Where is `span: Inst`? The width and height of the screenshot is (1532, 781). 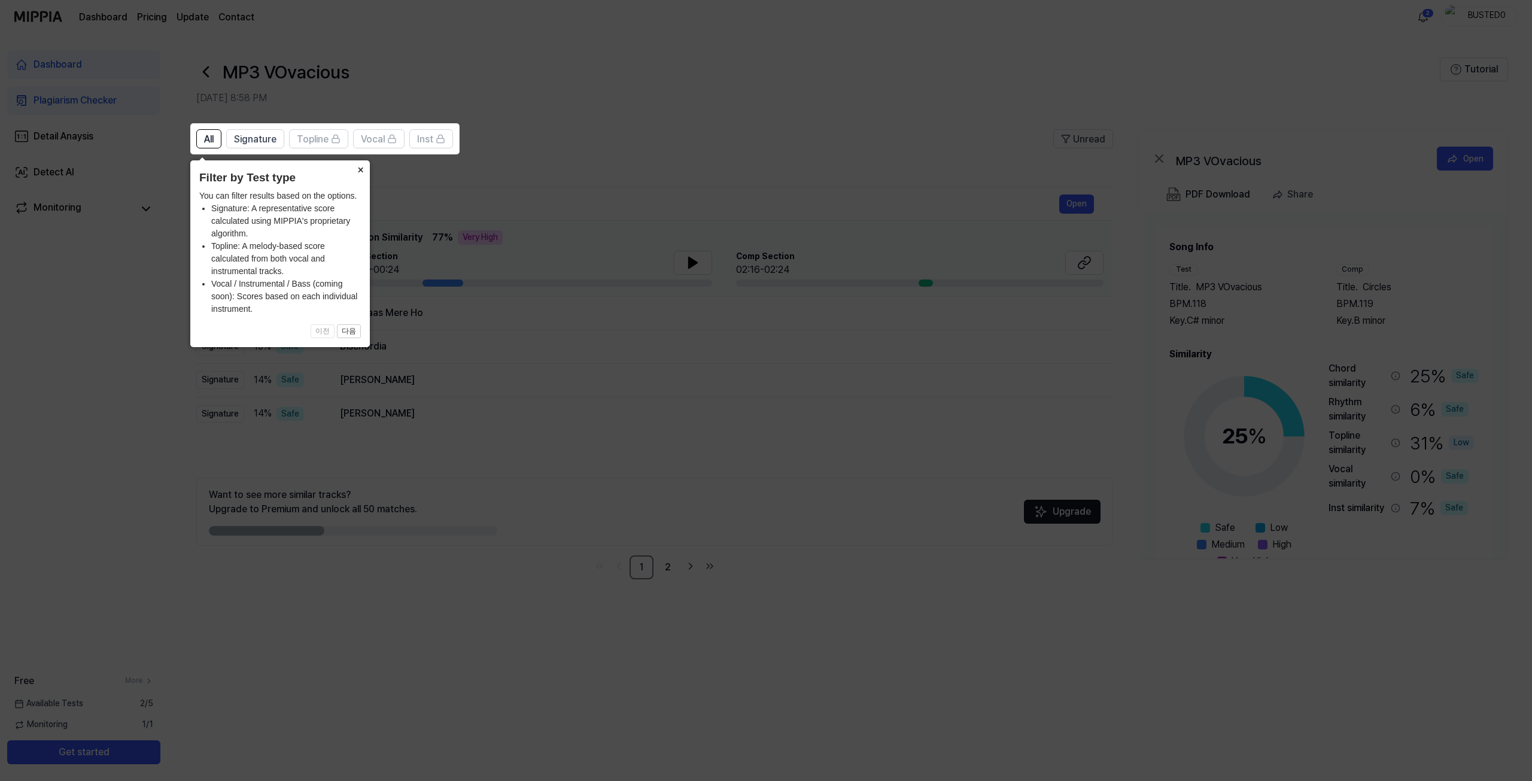 span: Inst is located at coordinates (425, 139).